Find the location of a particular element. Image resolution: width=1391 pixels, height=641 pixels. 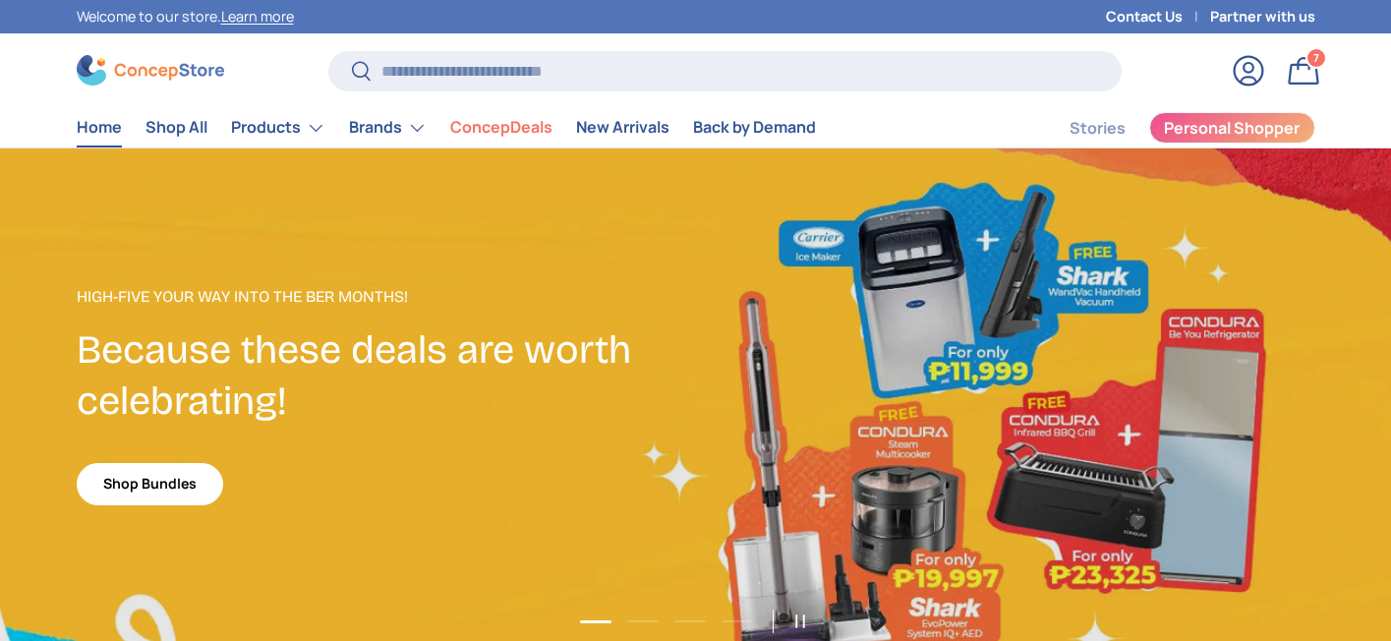

span: Personal Shopper is located at coordinates (1232, 128).